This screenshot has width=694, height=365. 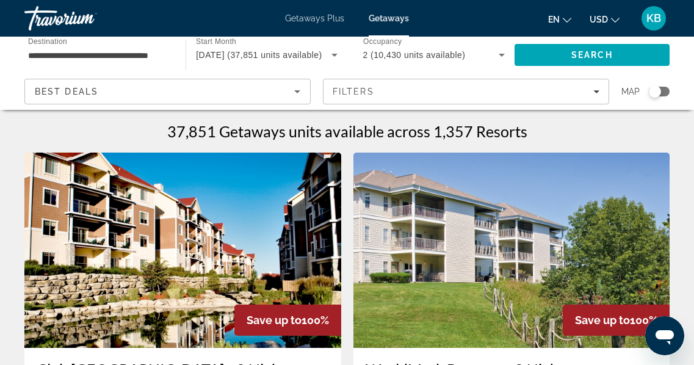 I want to click on a: Getaways Plus, so click(x=314, y=18).